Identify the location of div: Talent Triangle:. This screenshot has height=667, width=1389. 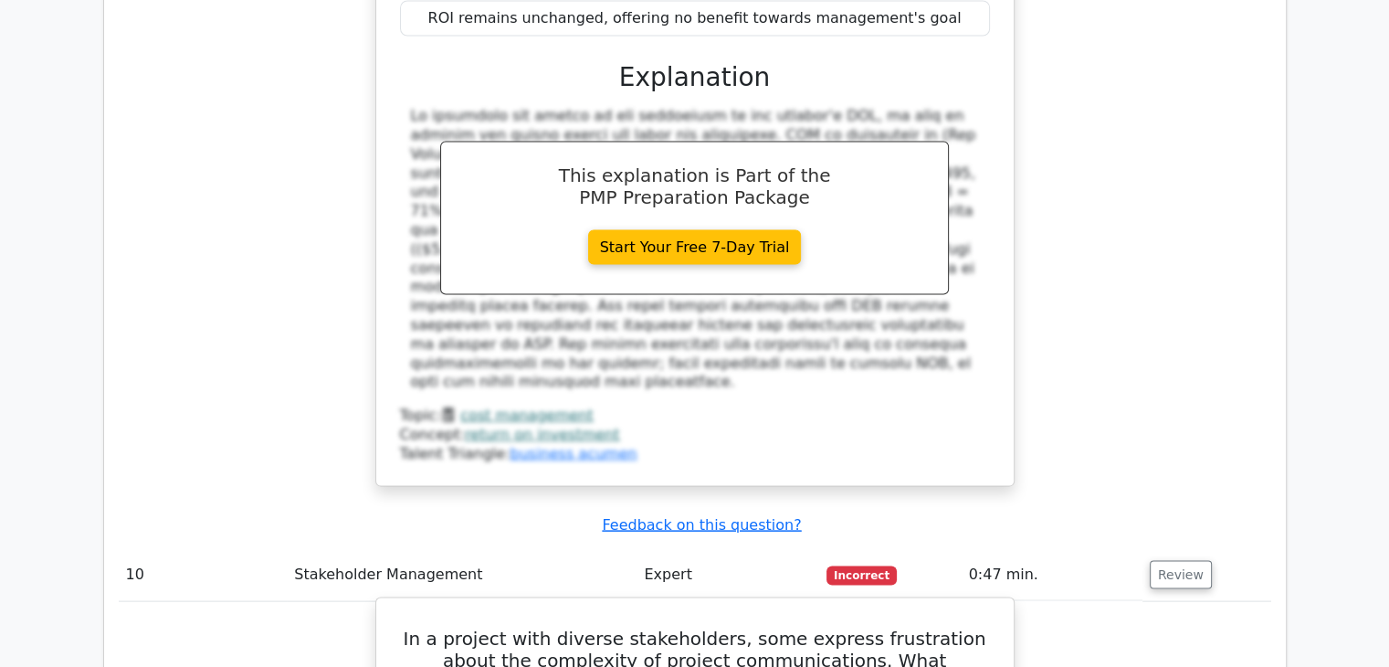
(695, 435).